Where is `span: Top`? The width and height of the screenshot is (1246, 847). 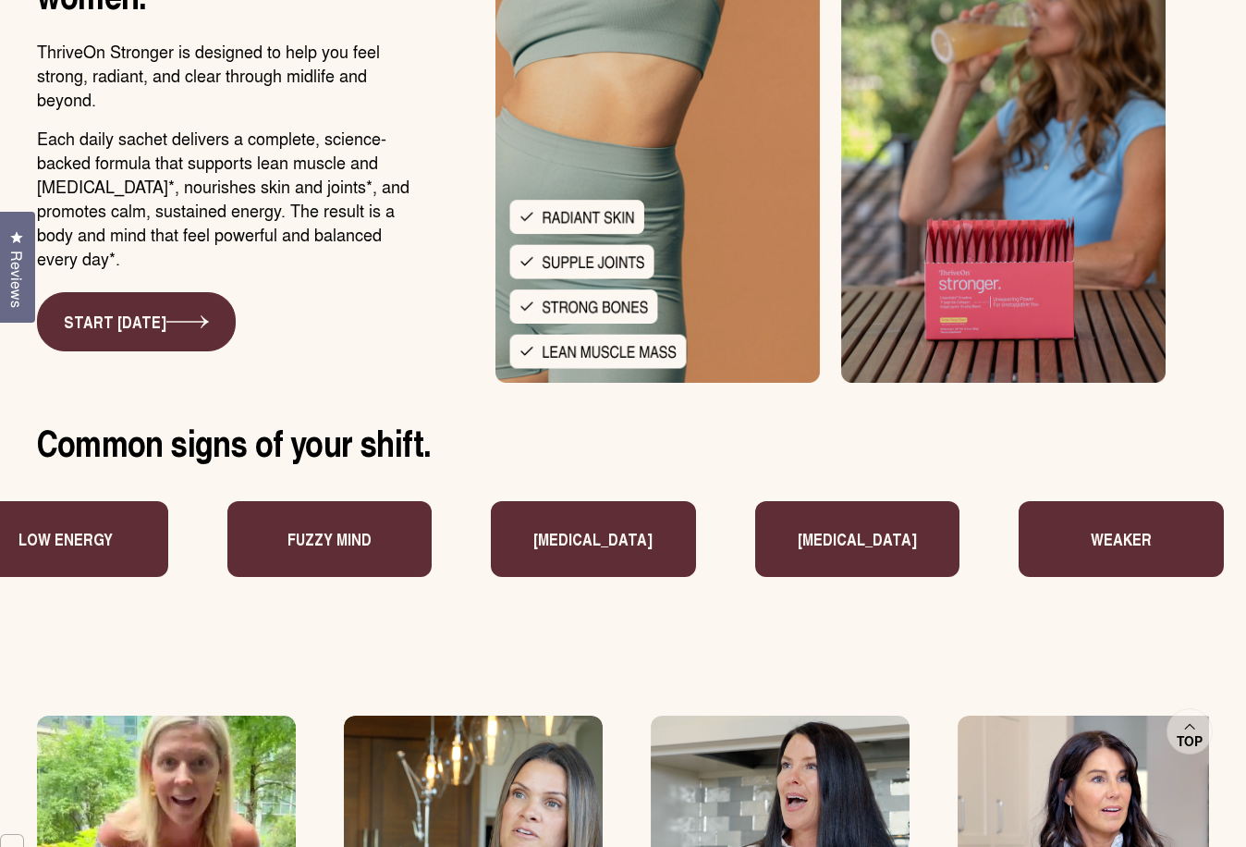
span: Top is located at coordinates (1190, 742).